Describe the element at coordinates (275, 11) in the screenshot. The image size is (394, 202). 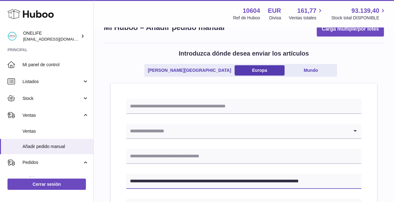
I see `strong: EUR` at that location.